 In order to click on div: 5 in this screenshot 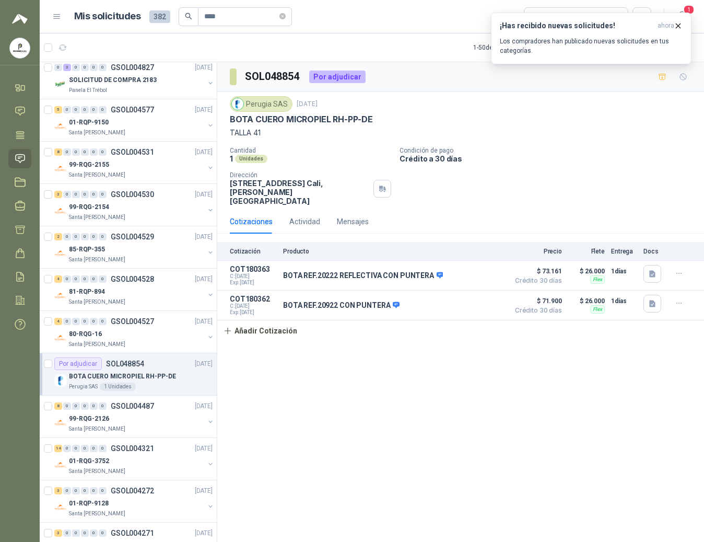, I will do `click(58, 110)`.